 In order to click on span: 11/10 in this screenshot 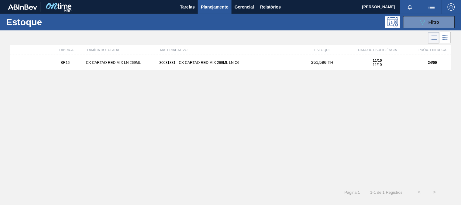, I will do `click(377, 65)`.